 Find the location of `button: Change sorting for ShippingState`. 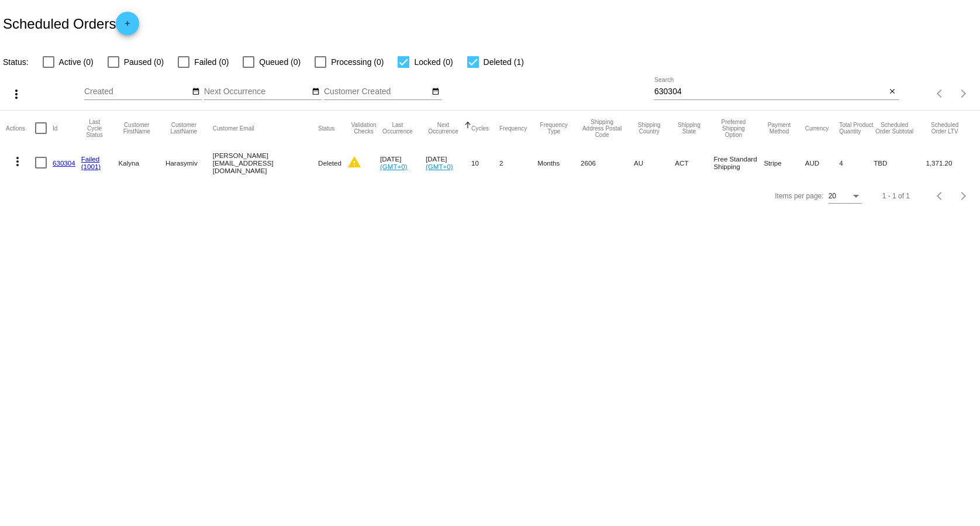

button: Change sorting for ShippingState is located at coordinates (689, 128).